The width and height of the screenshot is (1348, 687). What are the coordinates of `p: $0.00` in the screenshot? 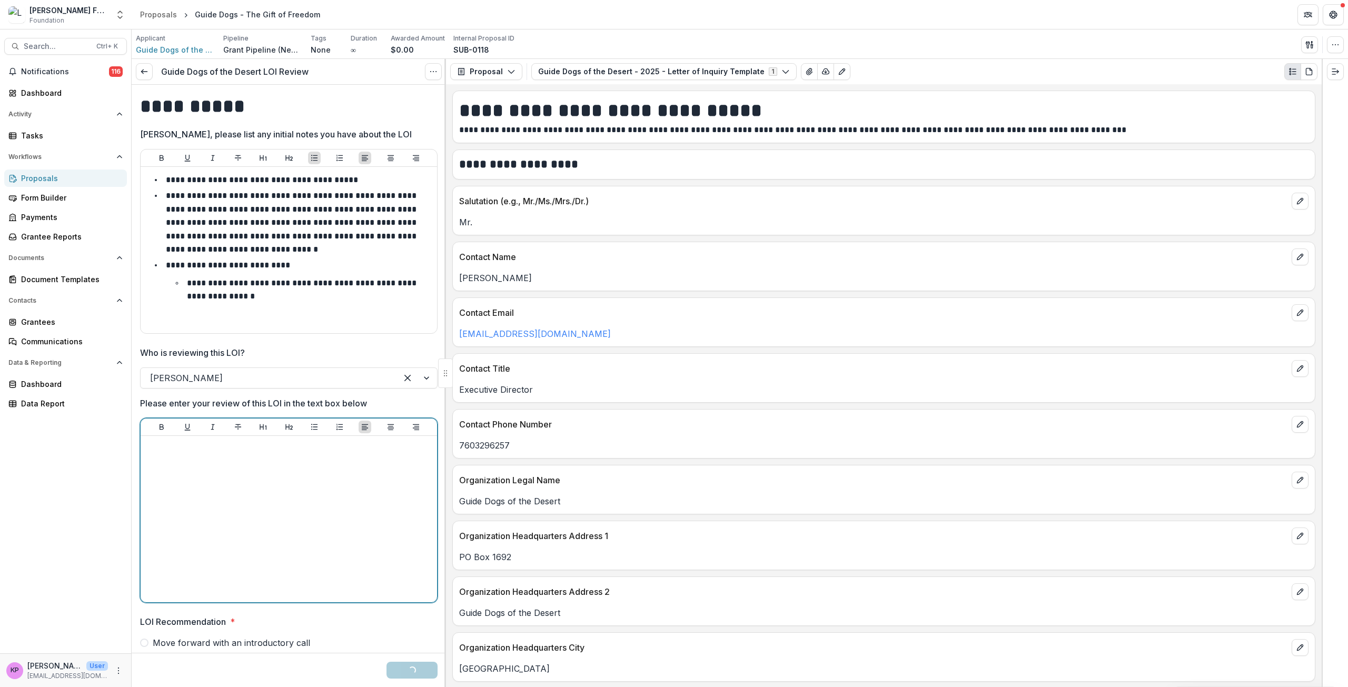 It's located at (402, 49).